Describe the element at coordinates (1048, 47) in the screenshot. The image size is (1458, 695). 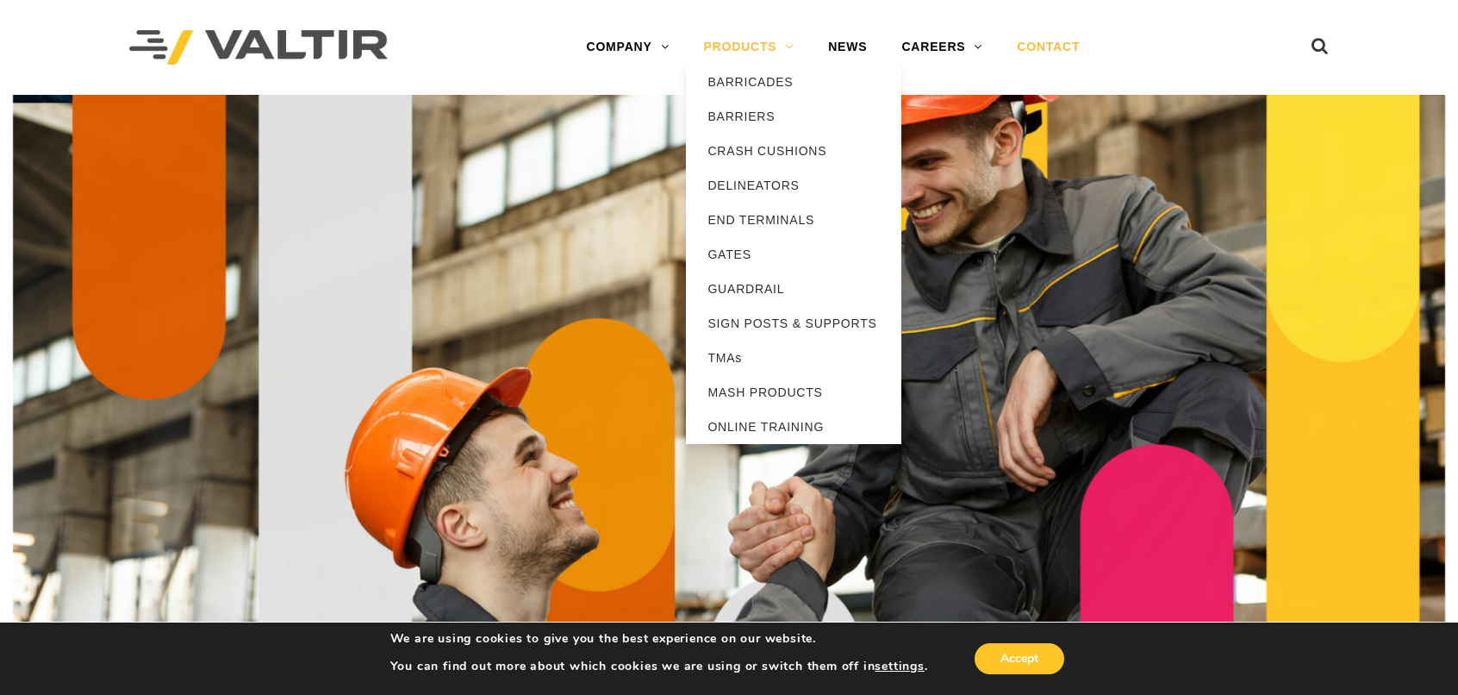
I see `a: CONTACT` at that location.